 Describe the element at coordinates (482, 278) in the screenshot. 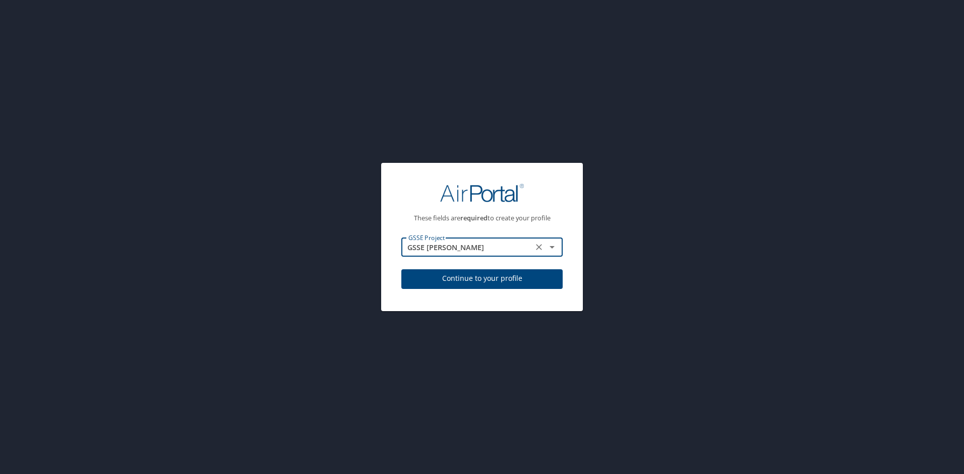

I see `span: Continue to your profile` at that location.